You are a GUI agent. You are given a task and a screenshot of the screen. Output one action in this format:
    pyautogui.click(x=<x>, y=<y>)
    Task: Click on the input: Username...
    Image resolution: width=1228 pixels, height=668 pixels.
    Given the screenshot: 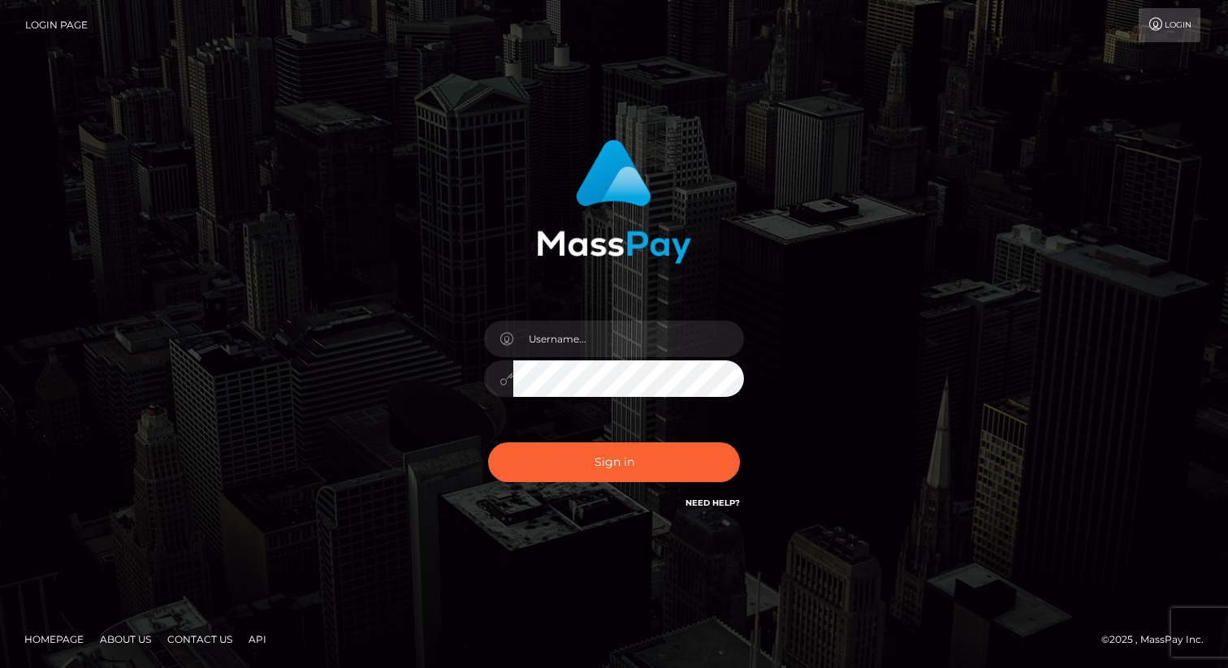 What is the action you would take?
    pyautogui.click(x=629, y=339)
    